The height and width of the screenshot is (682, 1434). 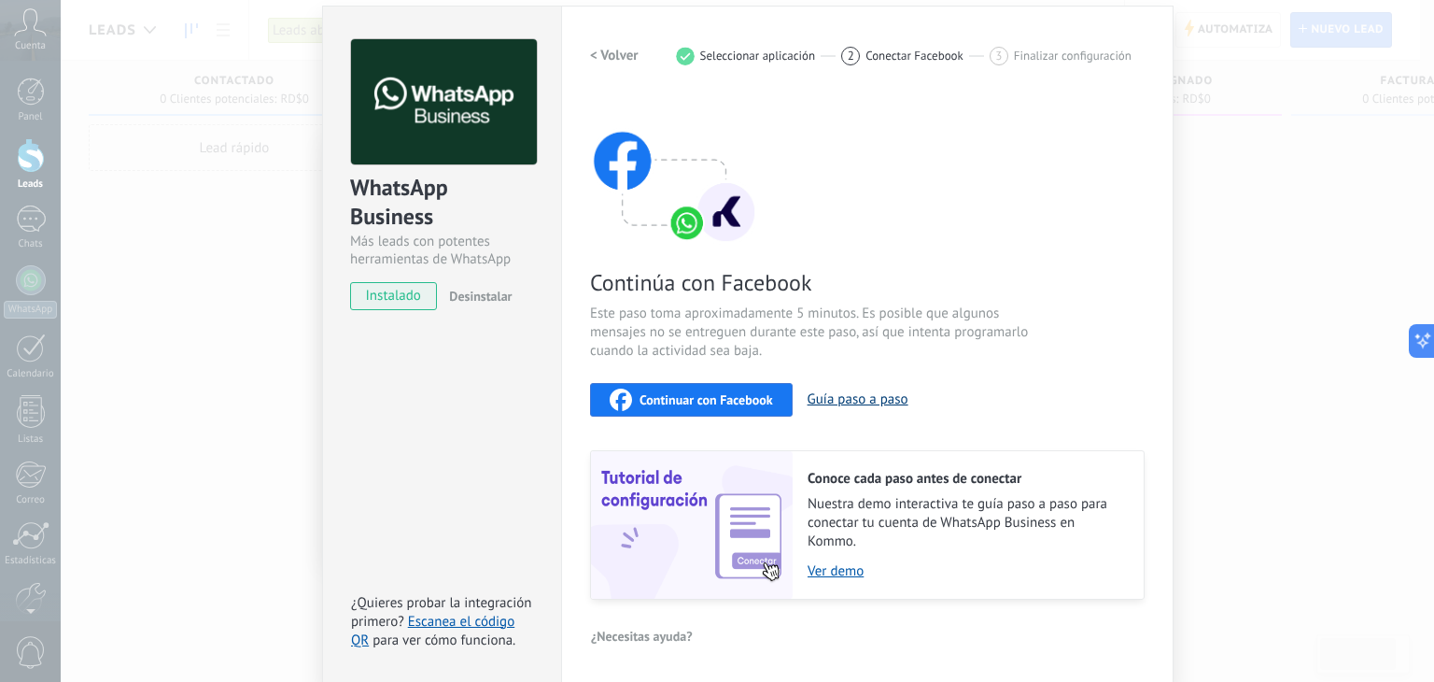 I want to click on span: Continúa con Facebook, so click(x=812, y=282).